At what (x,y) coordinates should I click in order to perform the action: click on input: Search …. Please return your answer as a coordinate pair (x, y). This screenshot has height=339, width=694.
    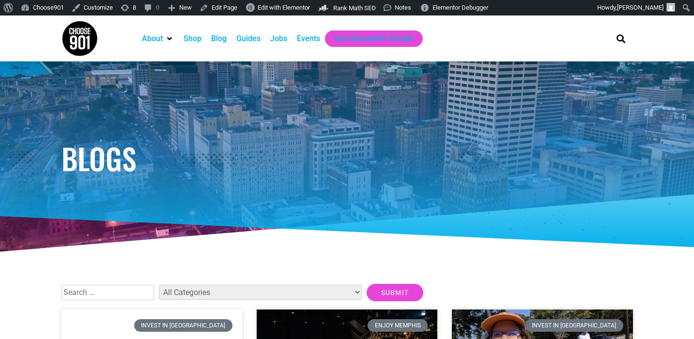
    Looking at the image, I should click on (107, 293).